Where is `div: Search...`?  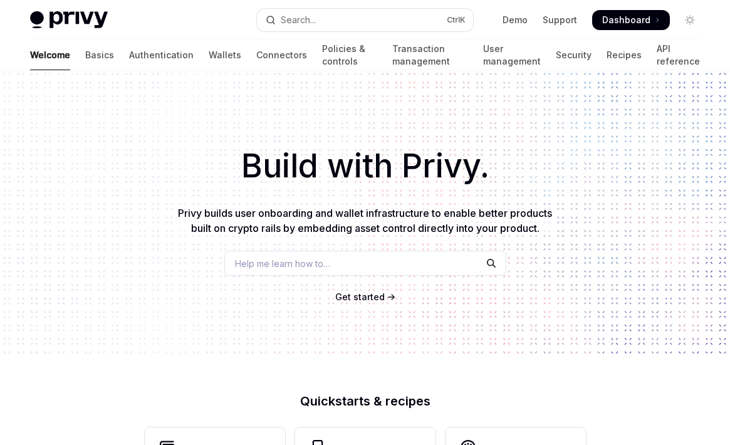 div: Search... is located at coordinates (298, 20).